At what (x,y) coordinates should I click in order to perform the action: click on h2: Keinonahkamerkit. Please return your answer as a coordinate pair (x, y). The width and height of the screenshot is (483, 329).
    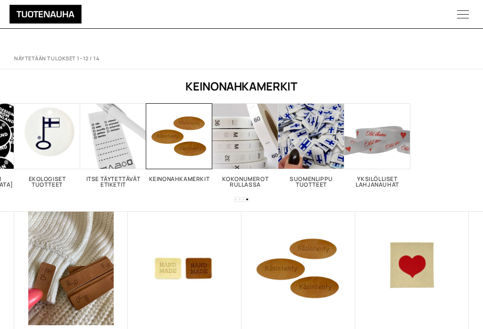
    Looking at the image, I should click on (179, 179).